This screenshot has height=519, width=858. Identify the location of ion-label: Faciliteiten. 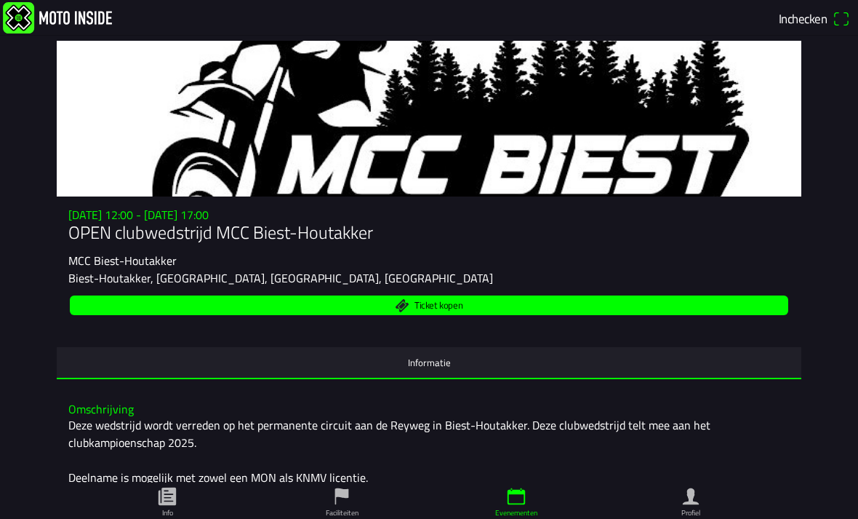
(342, 512).